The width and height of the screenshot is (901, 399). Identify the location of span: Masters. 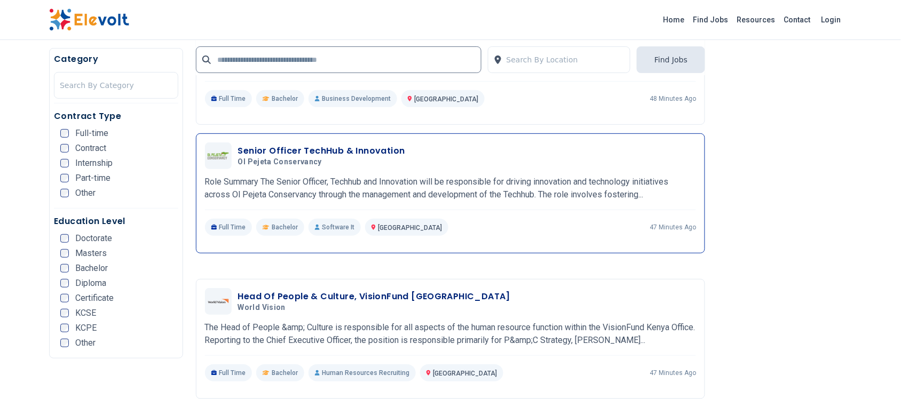
(91, 254).